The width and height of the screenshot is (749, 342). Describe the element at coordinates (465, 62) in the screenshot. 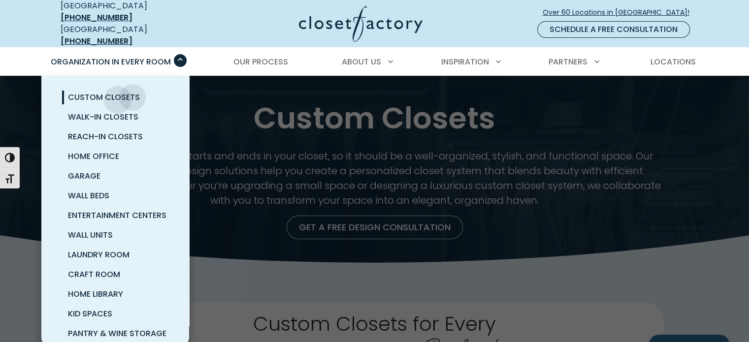

I see `span: Inspiration` at that location.